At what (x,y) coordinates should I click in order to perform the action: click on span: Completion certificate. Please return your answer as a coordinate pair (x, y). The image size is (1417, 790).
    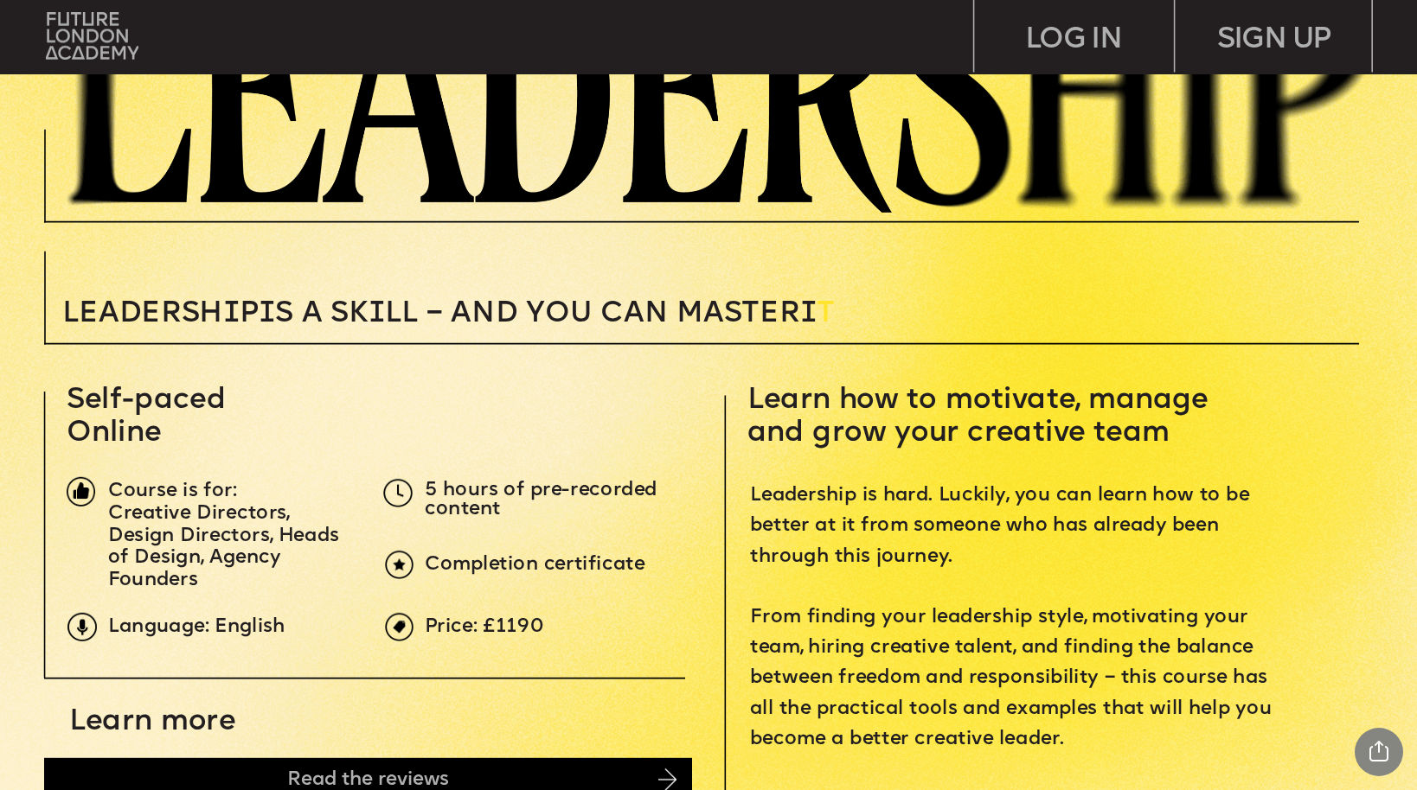
    Looking at the image, I should click on (534, 565).